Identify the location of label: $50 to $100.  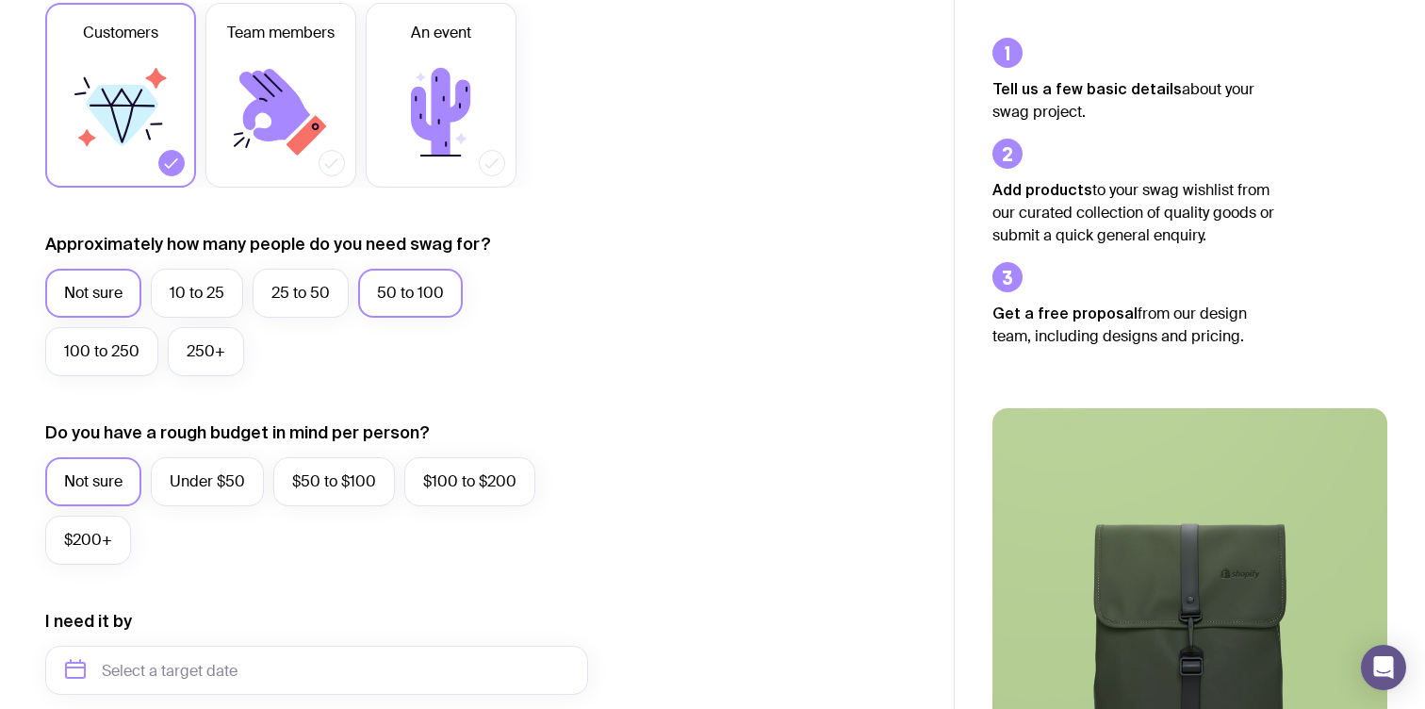
(334, 482).